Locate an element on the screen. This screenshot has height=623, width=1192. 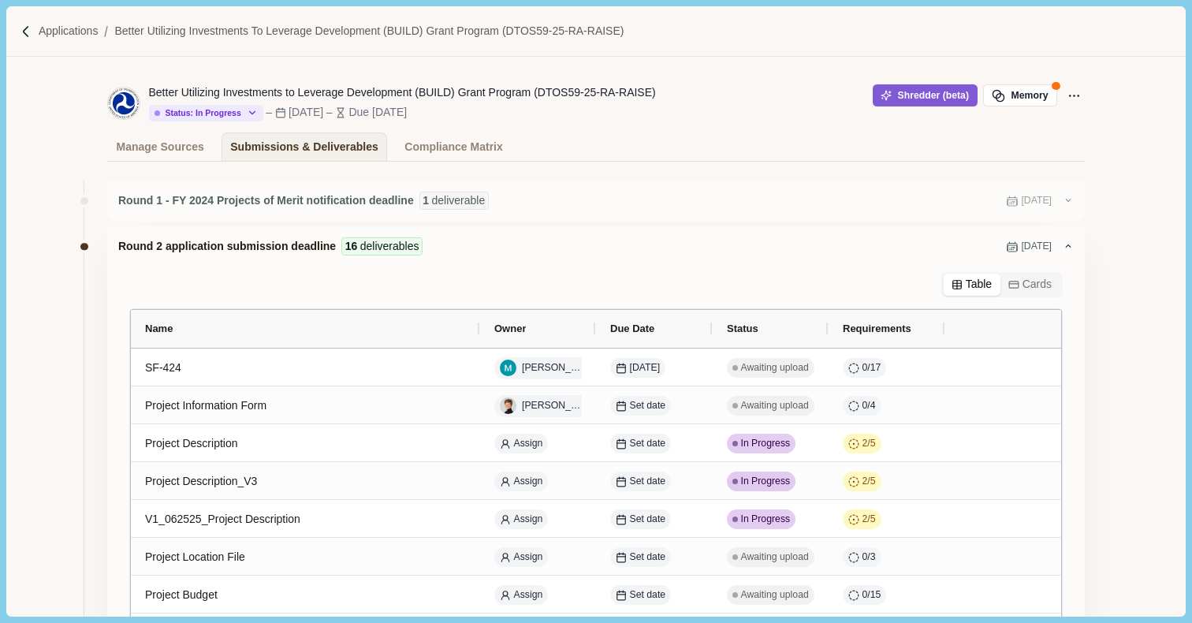
a: Compliance Matrix is located at coordinates (453, 147).